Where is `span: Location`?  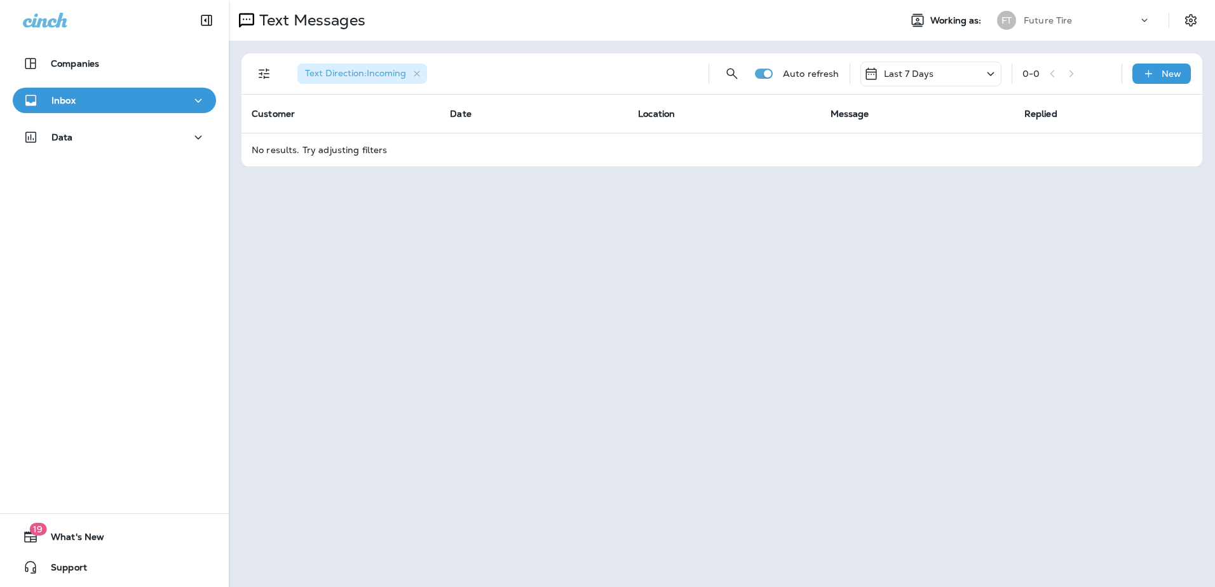
span: Location is located at coordinates (657, 114).